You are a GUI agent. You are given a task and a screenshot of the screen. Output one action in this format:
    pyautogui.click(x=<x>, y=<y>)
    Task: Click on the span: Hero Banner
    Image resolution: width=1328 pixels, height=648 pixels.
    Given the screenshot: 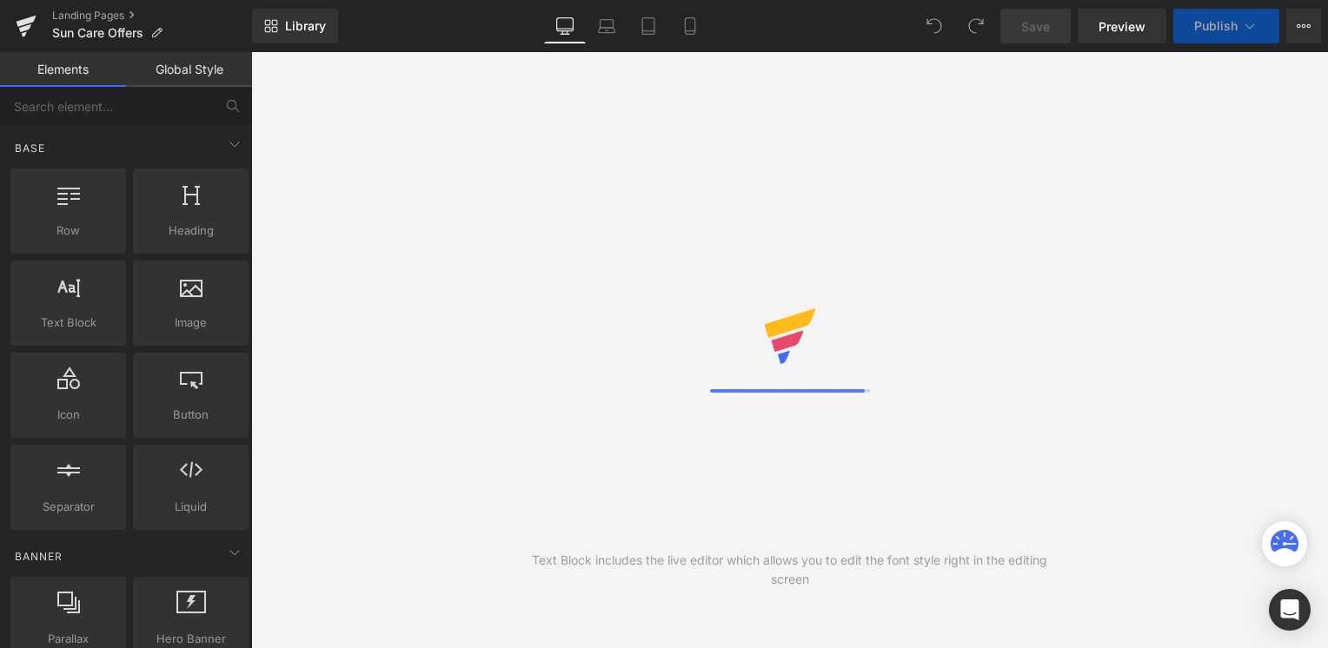 What is the action you would take?
    pyautogui.click(x=190, y=639)
    